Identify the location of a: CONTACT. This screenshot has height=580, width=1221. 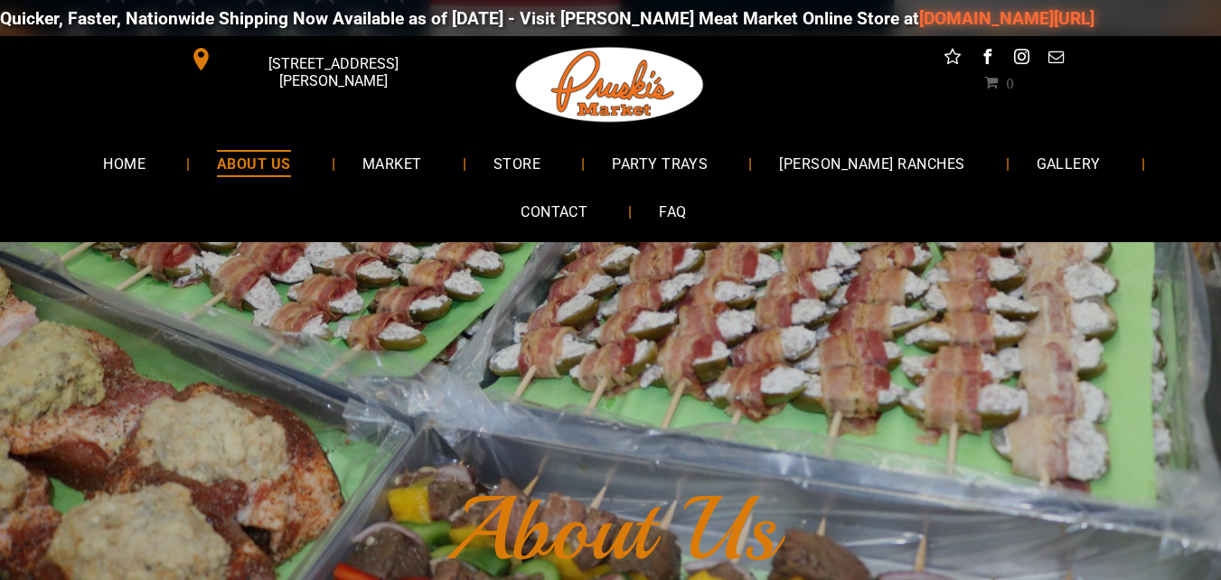
(554, 211).